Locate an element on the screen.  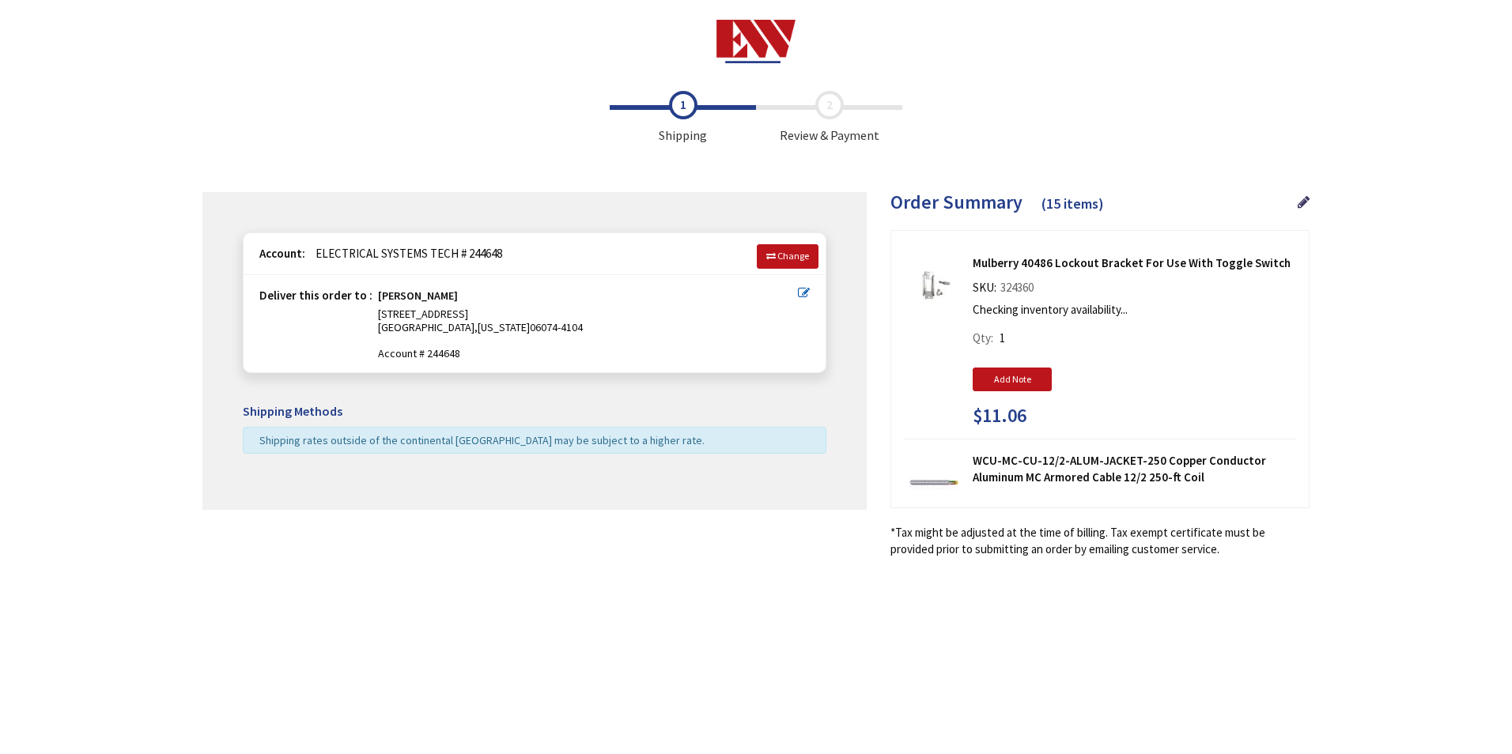
span: $11.06 is located at coordinates (1000, 416).